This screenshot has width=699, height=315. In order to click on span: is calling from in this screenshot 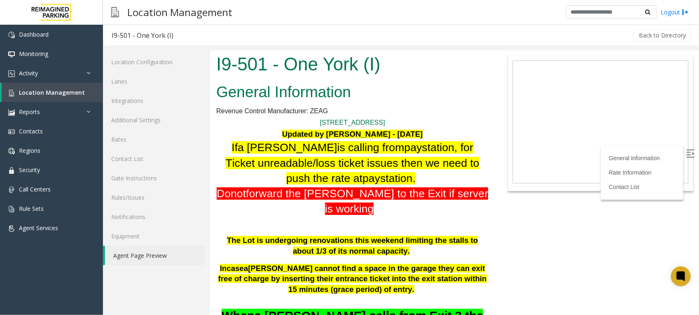, I will do `click(161, 97)`.